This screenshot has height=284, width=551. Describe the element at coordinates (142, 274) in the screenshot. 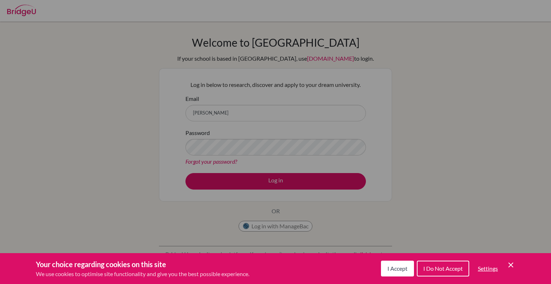

I see `p: We use cookies to optimise site functionality and give you the best possible experience.` at that location.